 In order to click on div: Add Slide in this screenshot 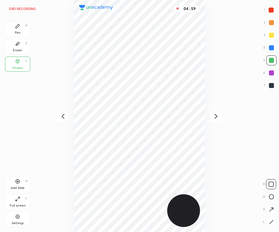, I will do `click(18, 188)`.